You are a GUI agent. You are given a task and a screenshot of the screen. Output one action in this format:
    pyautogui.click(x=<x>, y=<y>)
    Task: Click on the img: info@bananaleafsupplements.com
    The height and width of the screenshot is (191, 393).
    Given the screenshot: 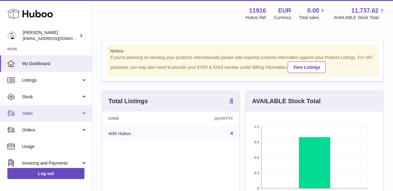 What is the action you would take?
    pyautogui.click(x=12, y=36)
    